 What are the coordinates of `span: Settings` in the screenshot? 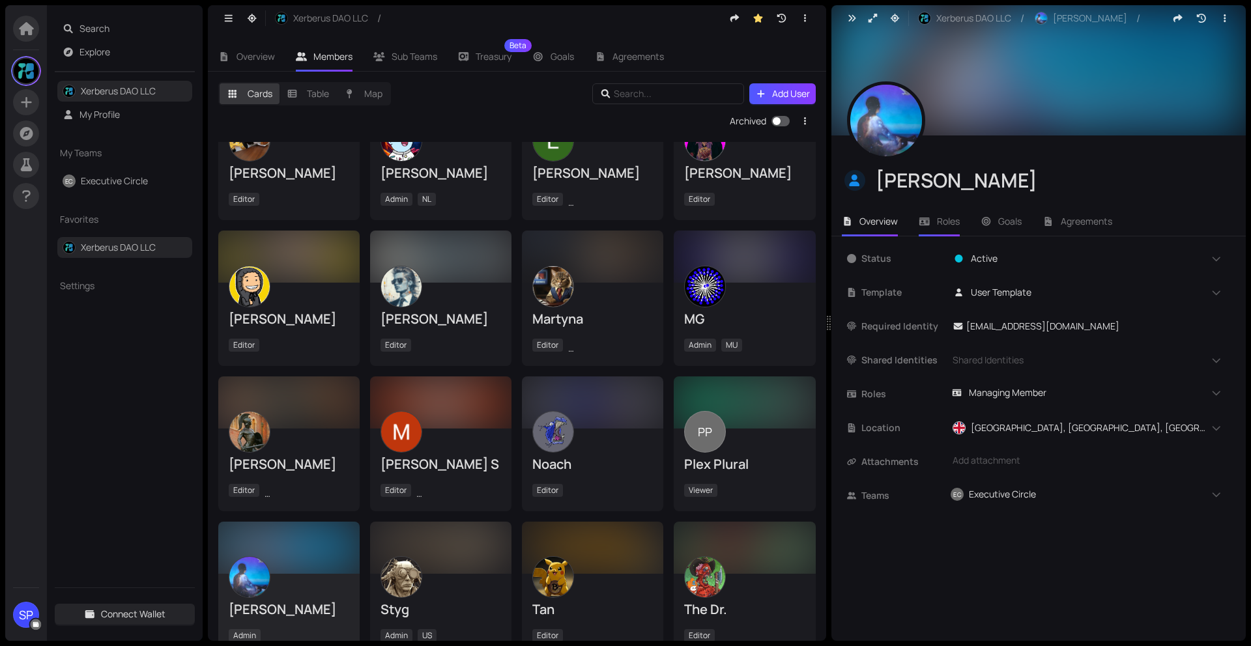 It's located at (113, 286).